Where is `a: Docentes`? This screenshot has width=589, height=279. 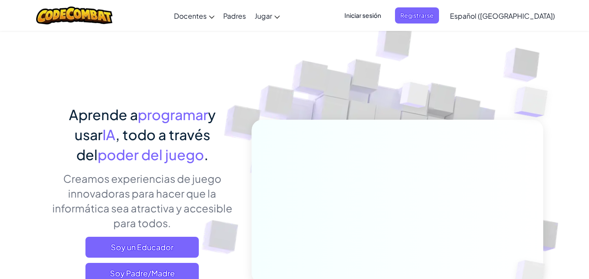 a: Docentes is located at coordinates (194, 16).